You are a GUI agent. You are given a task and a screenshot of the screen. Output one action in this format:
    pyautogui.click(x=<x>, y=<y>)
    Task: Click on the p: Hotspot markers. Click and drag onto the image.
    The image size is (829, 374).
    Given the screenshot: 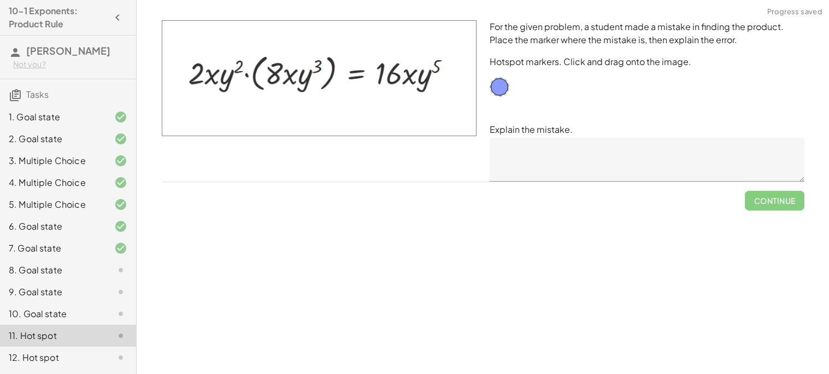 What is the action you would take?
    pyautogui.click(x=647, y=62)
    